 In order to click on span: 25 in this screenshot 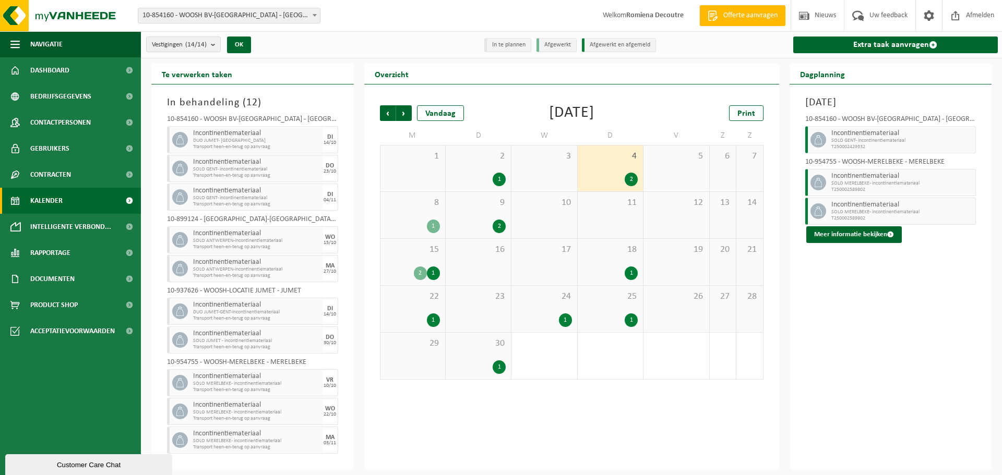, I will do `click(610, 297)`.